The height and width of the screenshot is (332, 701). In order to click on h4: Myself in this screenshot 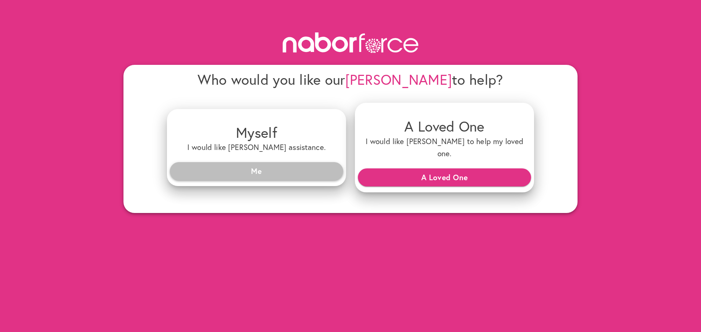, I will do `click(256, 132)`.